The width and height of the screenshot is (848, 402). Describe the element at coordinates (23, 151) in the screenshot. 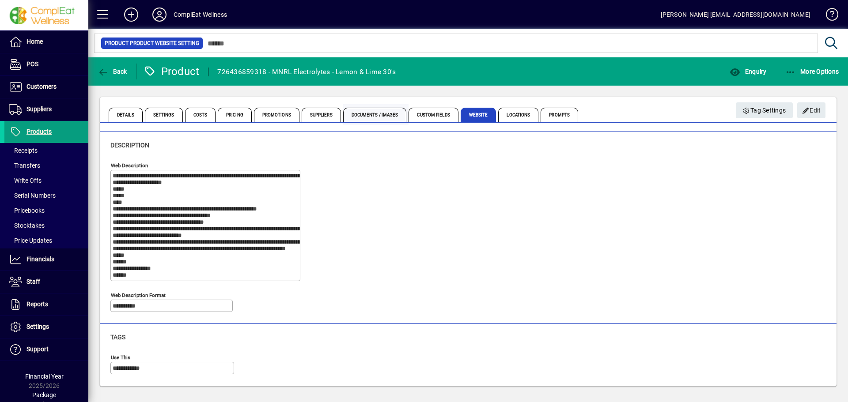

I see `span: Receipts` at that location.